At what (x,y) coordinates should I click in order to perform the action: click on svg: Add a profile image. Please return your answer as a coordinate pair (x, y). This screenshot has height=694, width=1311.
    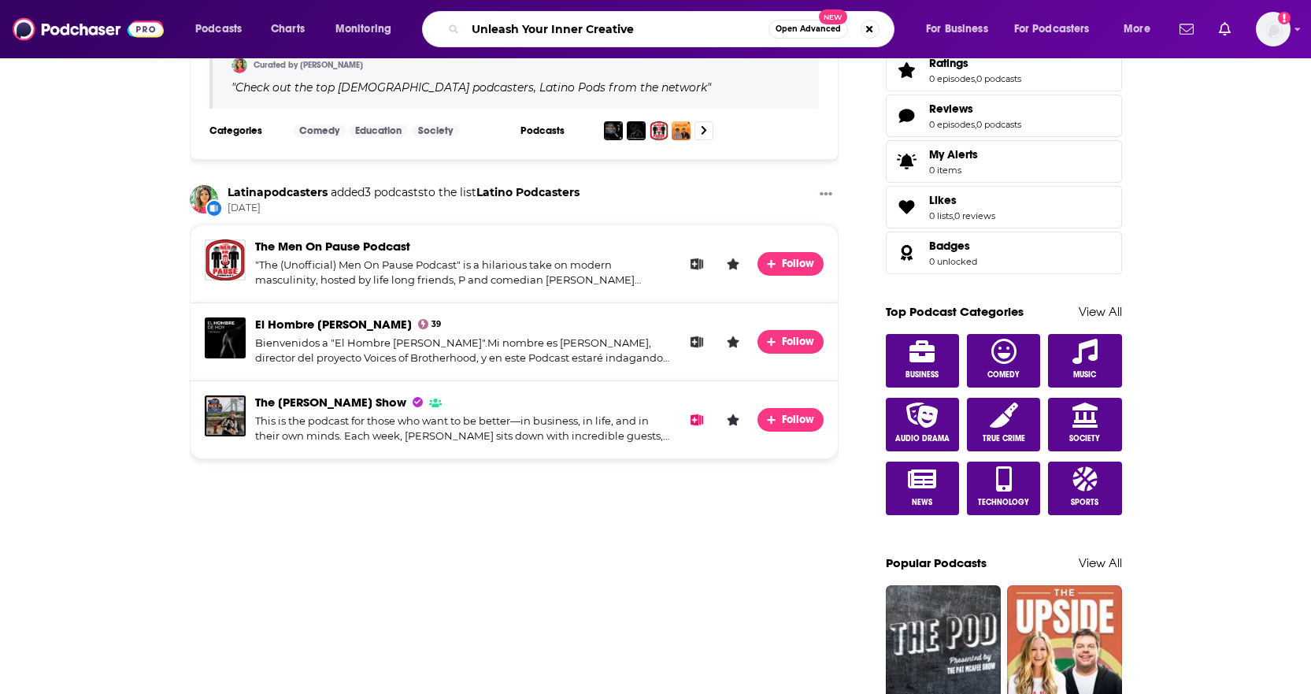
    Looking at the image, I should click on (1284, 18).